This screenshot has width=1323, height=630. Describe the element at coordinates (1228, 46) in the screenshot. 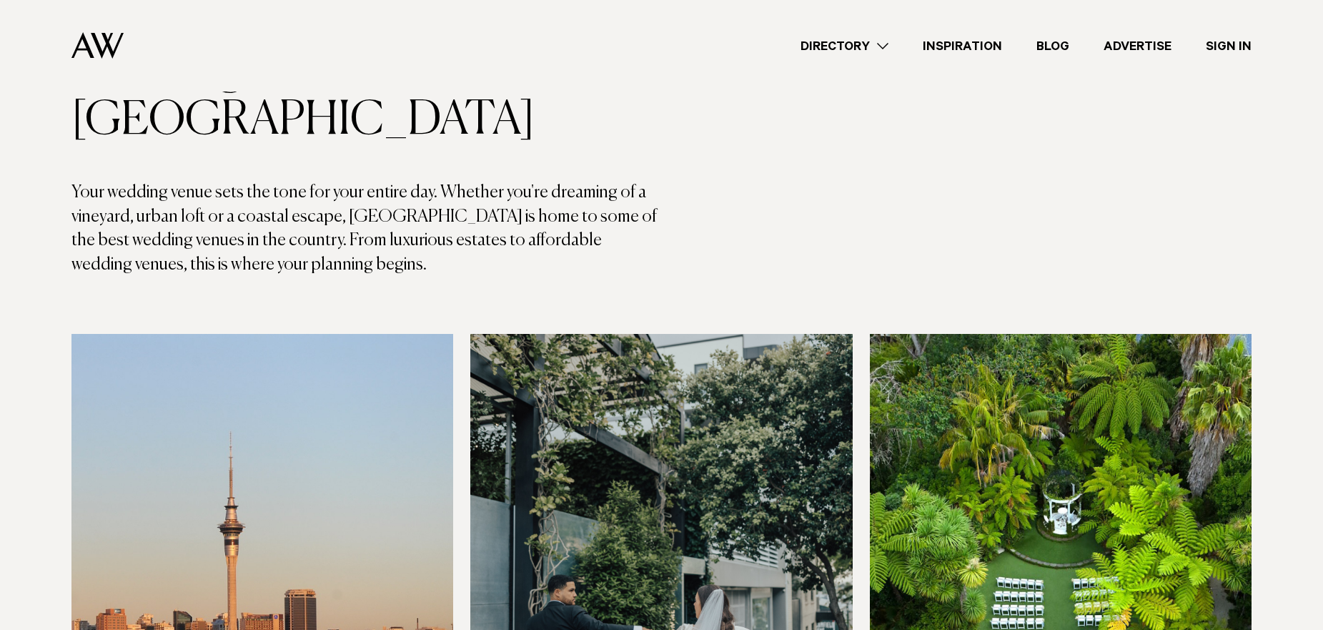

I see `a: Sign In` at that location.